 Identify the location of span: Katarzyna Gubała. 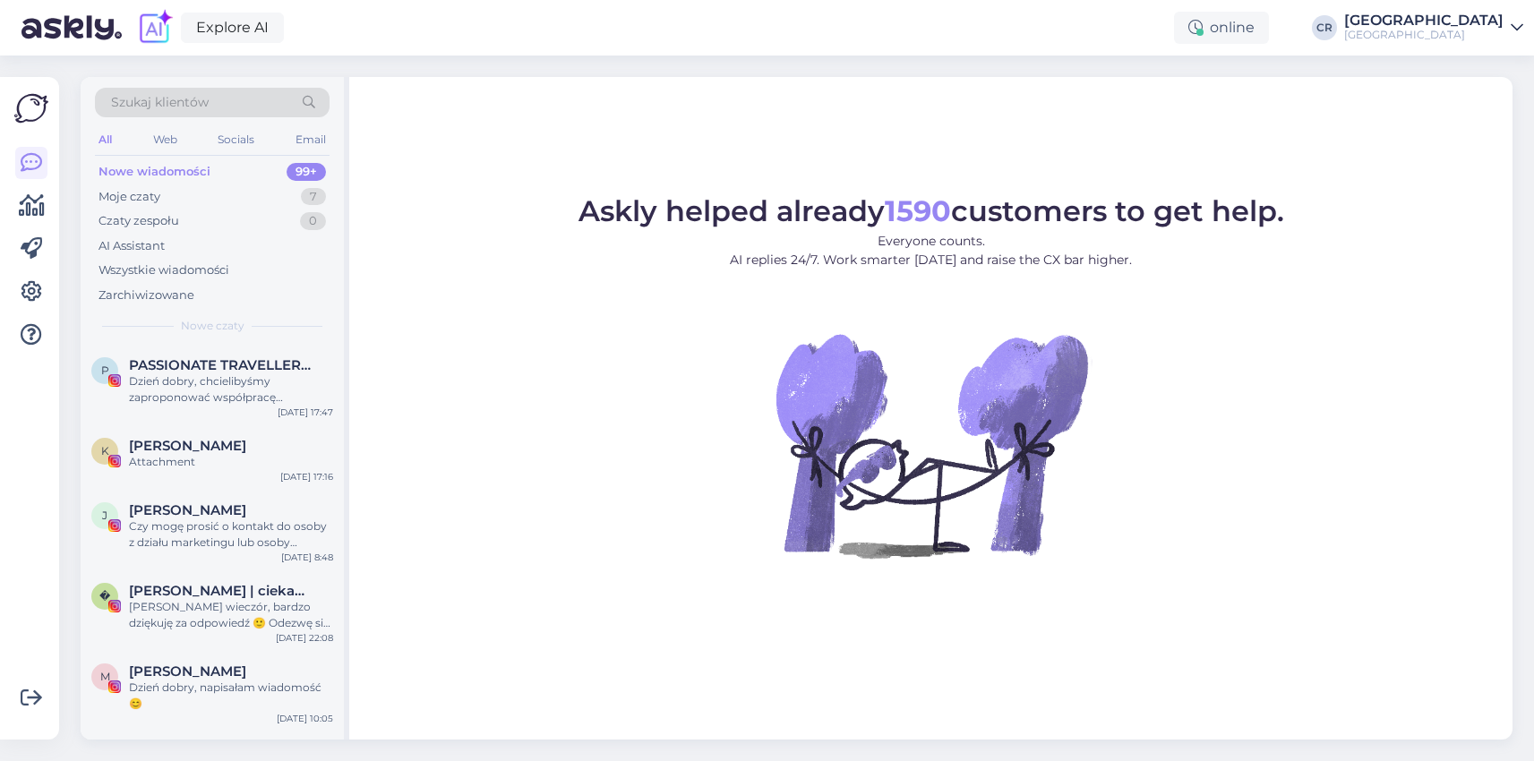
(187, 446).